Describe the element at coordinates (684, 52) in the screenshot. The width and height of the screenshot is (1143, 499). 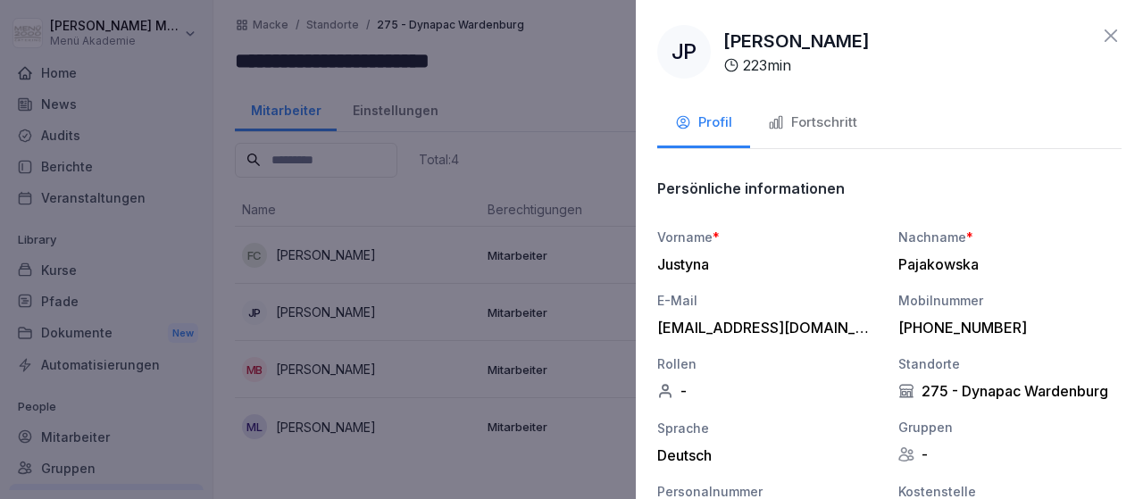
I see `div: JP` at that location.